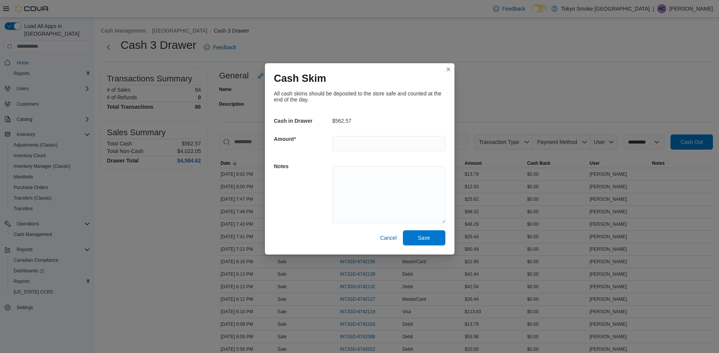  What do you see at coordinates (342, 121) in the screenshot?
I see `p: $562.57` at bounding box center [342, 121].